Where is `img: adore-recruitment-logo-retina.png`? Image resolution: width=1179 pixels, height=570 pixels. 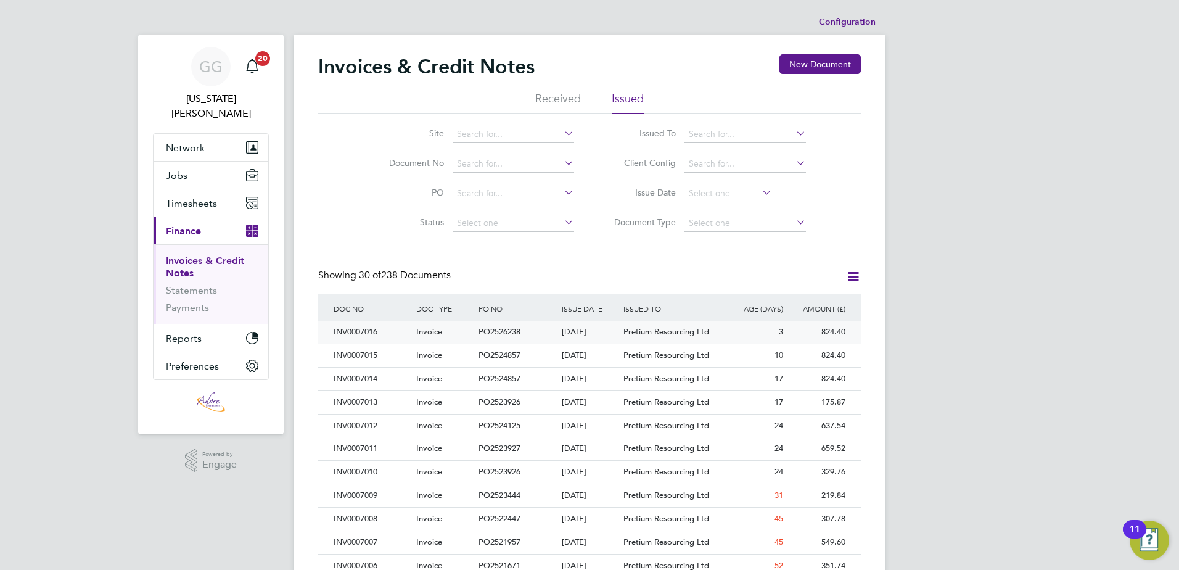
img: adore-recruitment-logo-retina.png is located at coordinates (211, 402).